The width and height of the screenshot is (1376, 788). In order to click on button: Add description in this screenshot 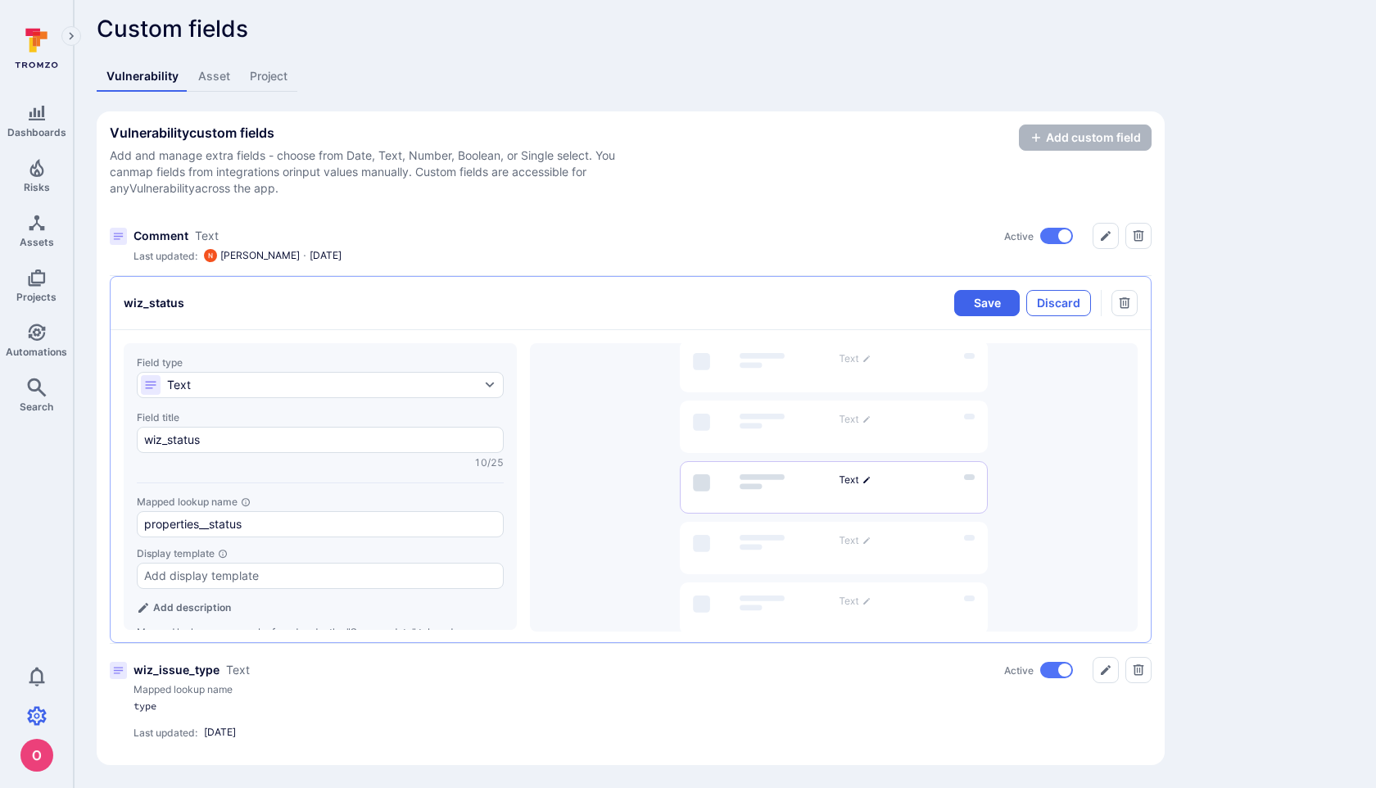, I will do `click(320, 607)`.